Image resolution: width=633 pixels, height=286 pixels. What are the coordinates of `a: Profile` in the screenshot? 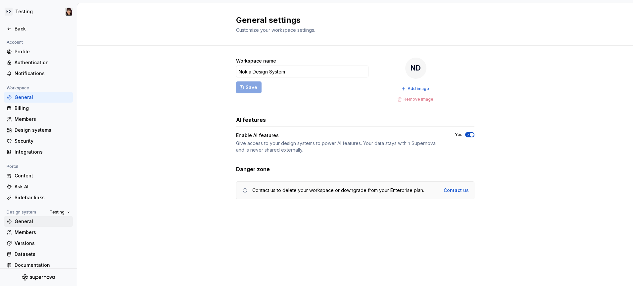 It's located at (38, 52).